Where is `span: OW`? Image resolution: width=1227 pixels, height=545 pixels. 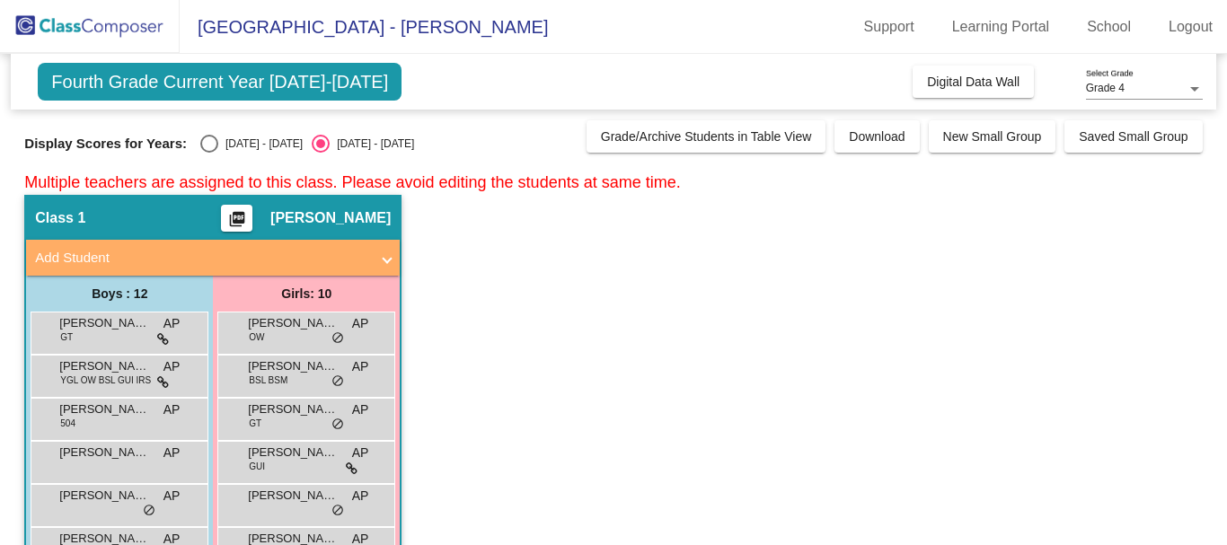 span: OW is located at coordinates (256, 337).